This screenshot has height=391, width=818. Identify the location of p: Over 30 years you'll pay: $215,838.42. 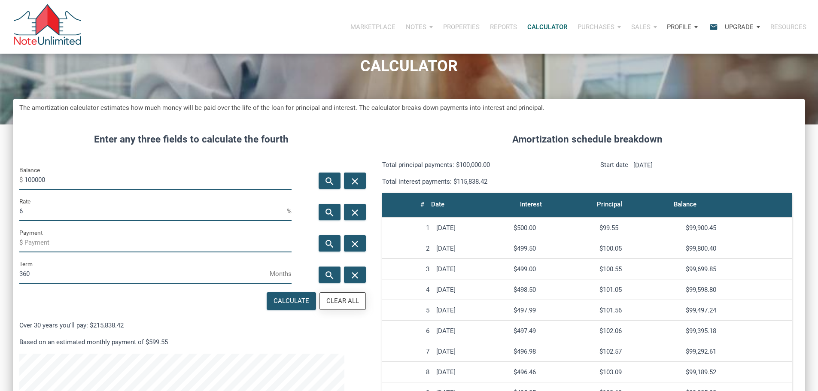
(191, 325).